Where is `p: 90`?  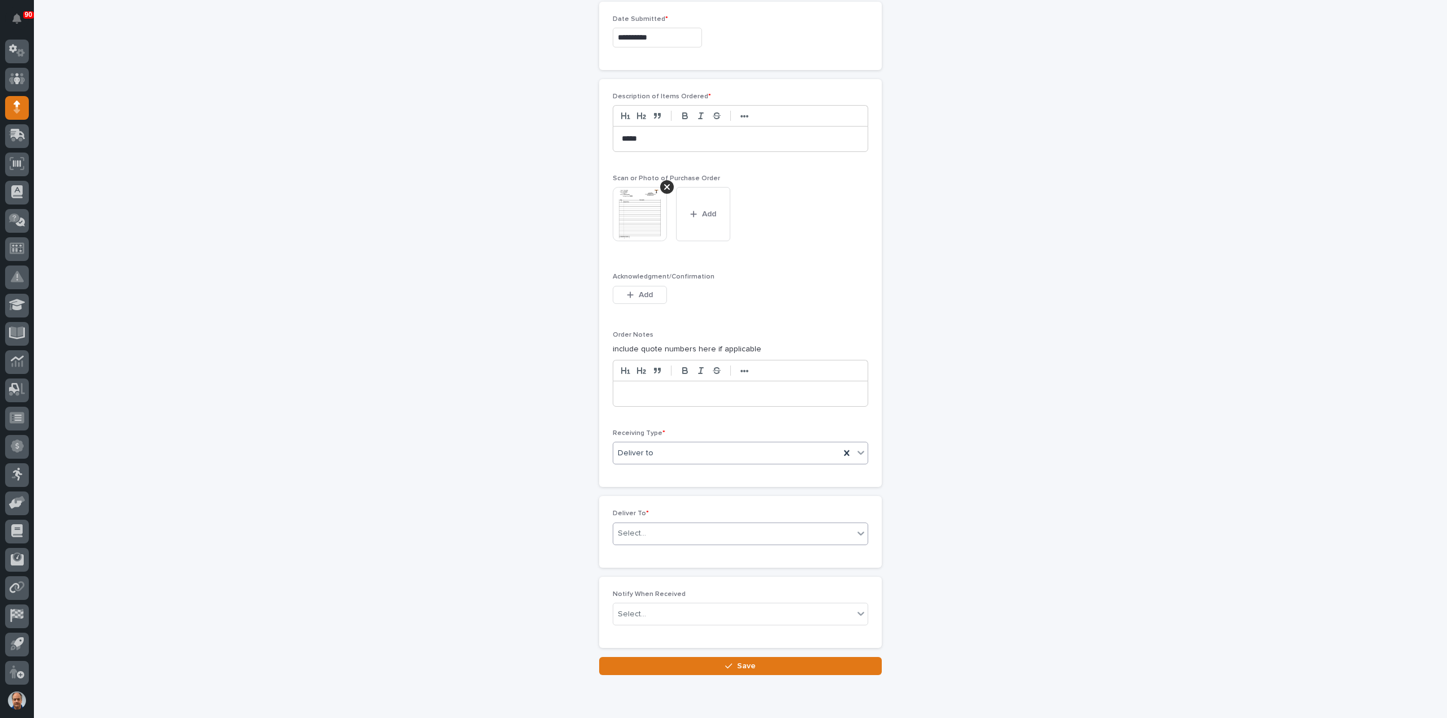 p: 90 is located at coordinates (28, 15).